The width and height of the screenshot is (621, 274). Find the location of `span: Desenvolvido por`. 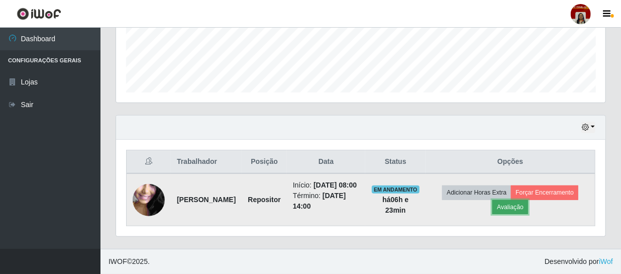

span: Desenvolvido por is located at coordinates (579, 261).